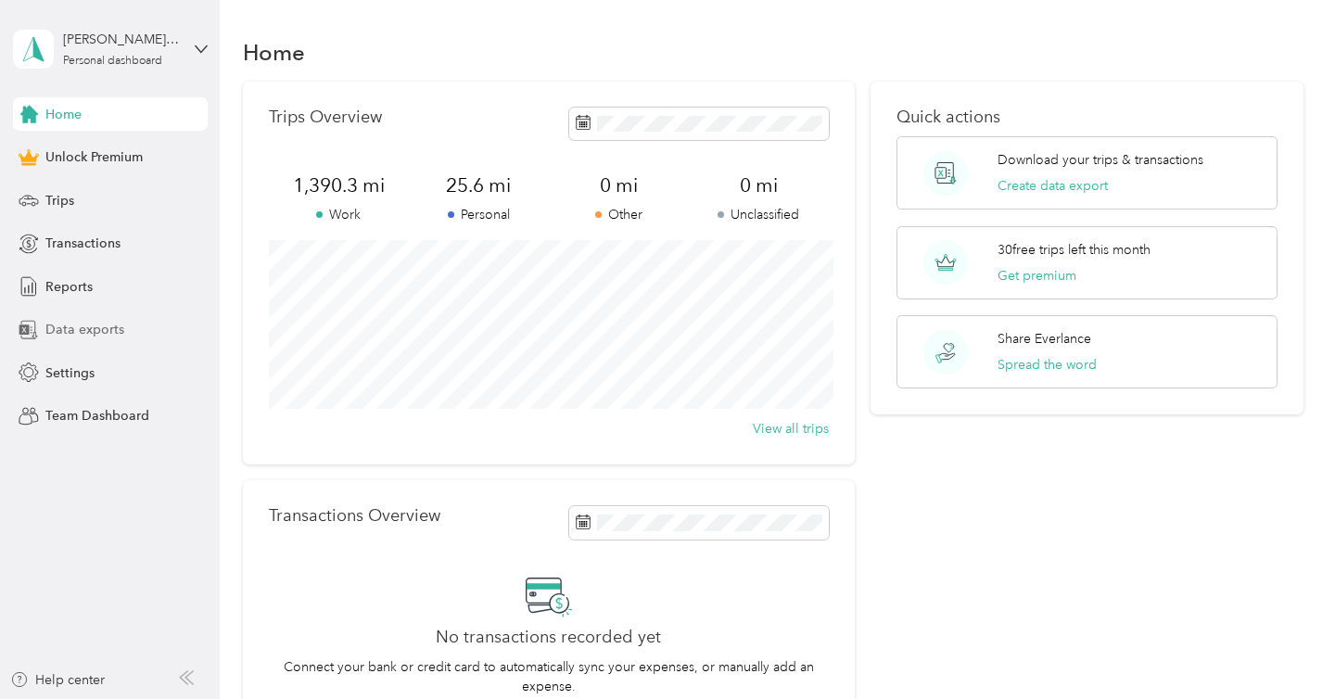 Image resolution: width=1335 pixels, height=699 pixels. What do you see at coordinates (618, 214) in the screenshot?
I see `p: Other` at bounding box center [618, 214].